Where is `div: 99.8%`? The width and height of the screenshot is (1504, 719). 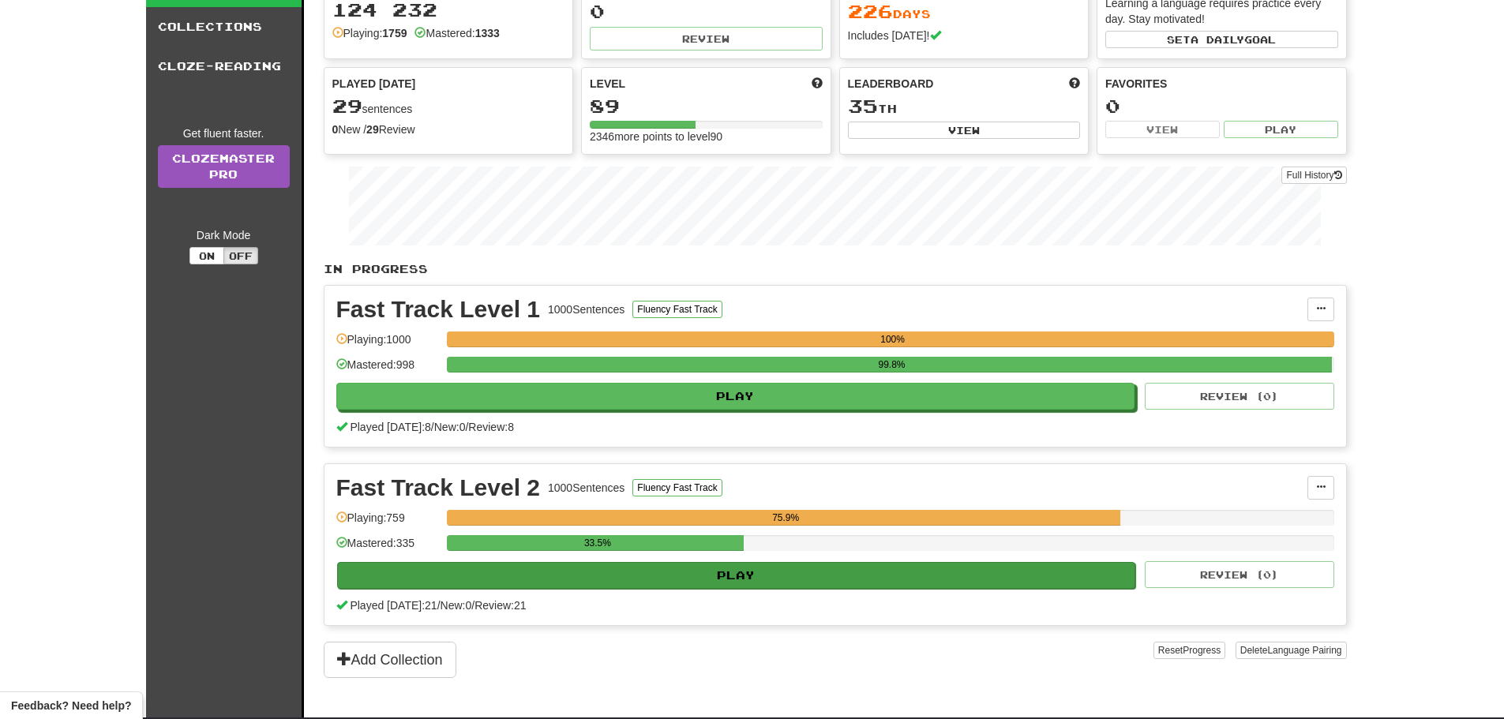 div: 99.8% is located at coordinates (892, 365).